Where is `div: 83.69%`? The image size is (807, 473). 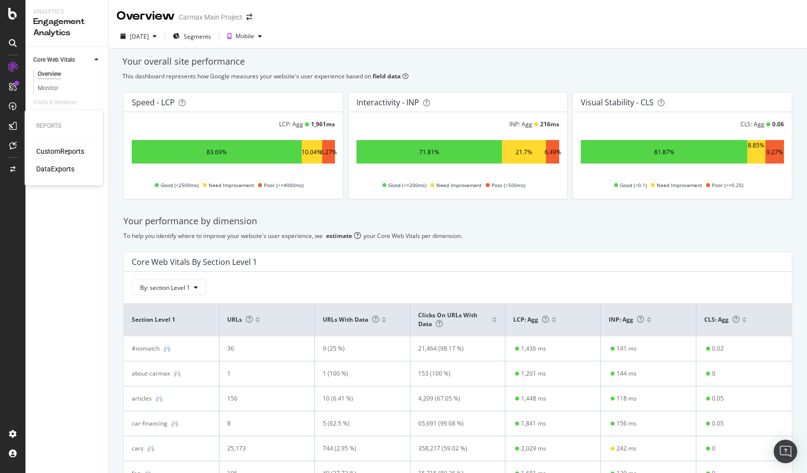 div: 83.69% is located at coordinates (216, 152).